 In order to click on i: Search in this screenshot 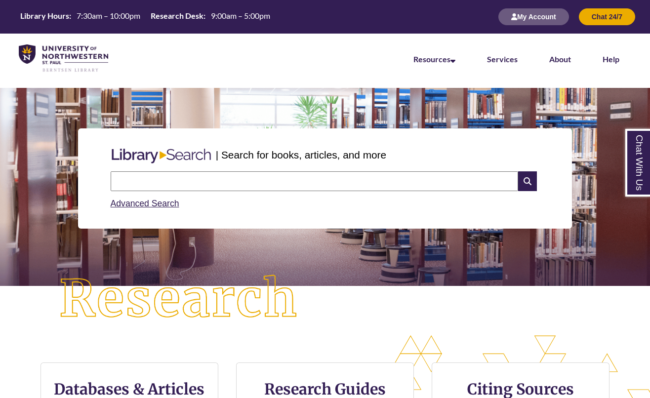, I will do `click(527, 181)`.